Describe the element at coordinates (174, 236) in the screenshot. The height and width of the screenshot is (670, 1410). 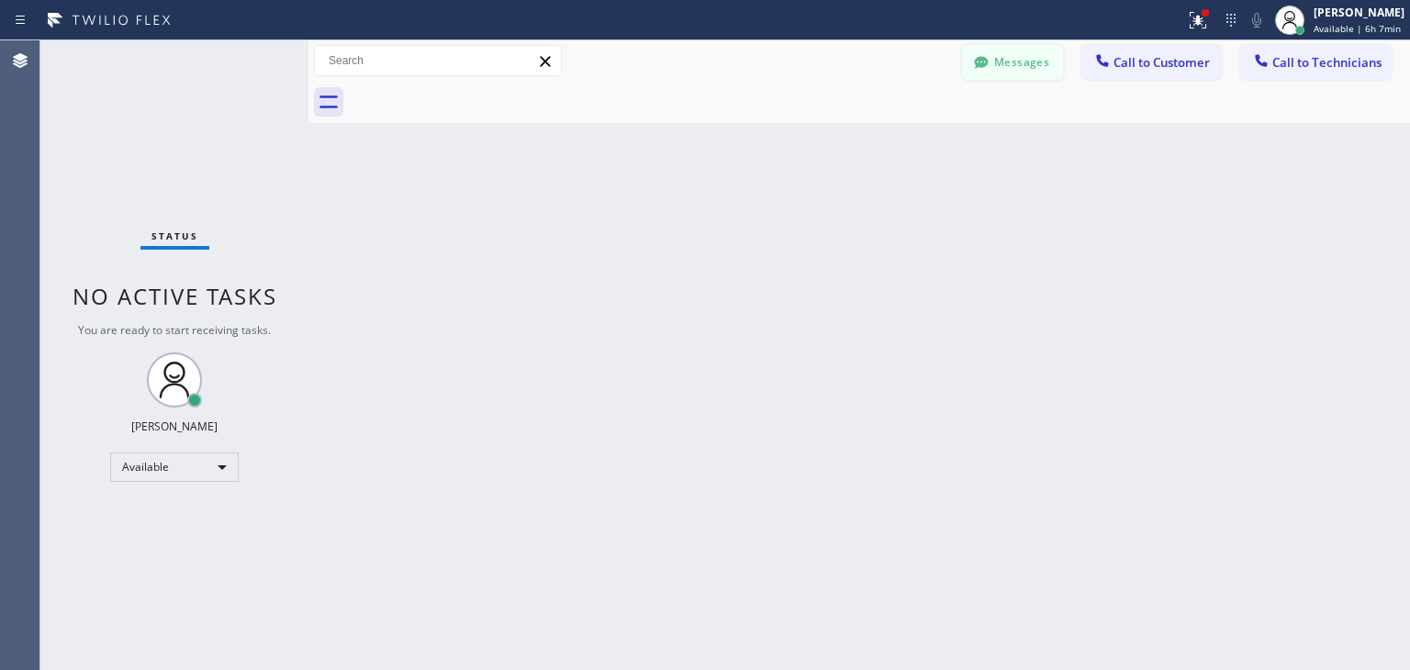
I see `span: Status` at that location.